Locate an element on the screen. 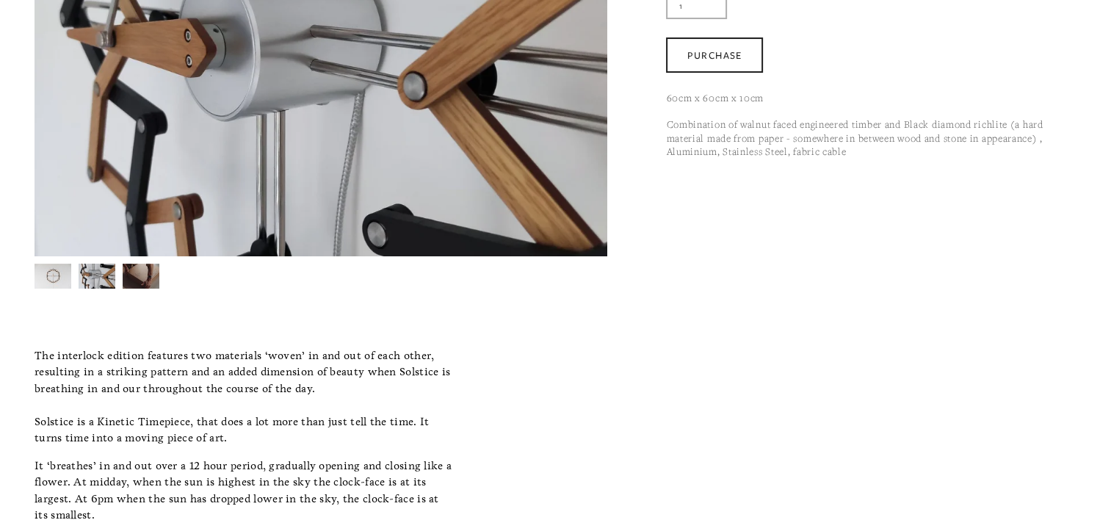  p: 60cm x 60cm x 10cm Combination of walnut faced engineered timber and Black diamond richlite (a ha... is located at coordinates (871, 124).